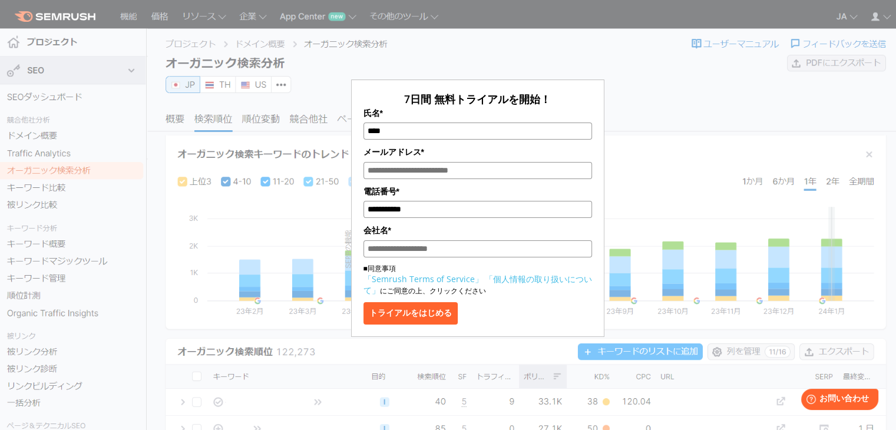 The height and width of the screenshot is (430, 896). I want to click on span: 7日間 無料トライアルを開始！, so click(477, 99).